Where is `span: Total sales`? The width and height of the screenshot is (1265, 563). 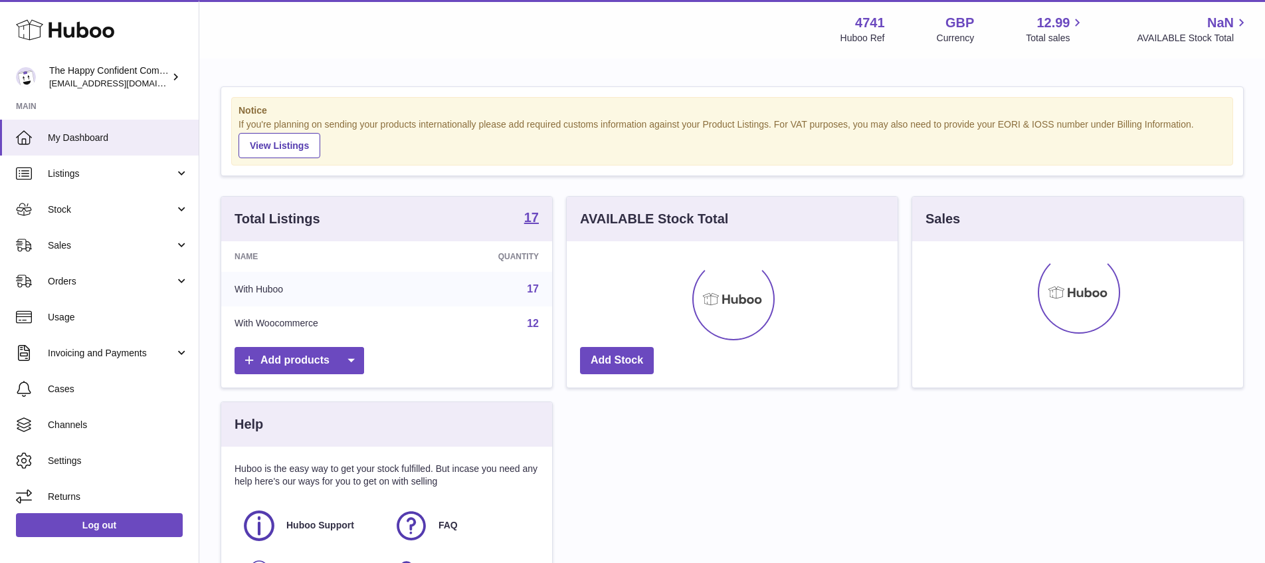
span: Total sales is located at coordinates (1055, 38).